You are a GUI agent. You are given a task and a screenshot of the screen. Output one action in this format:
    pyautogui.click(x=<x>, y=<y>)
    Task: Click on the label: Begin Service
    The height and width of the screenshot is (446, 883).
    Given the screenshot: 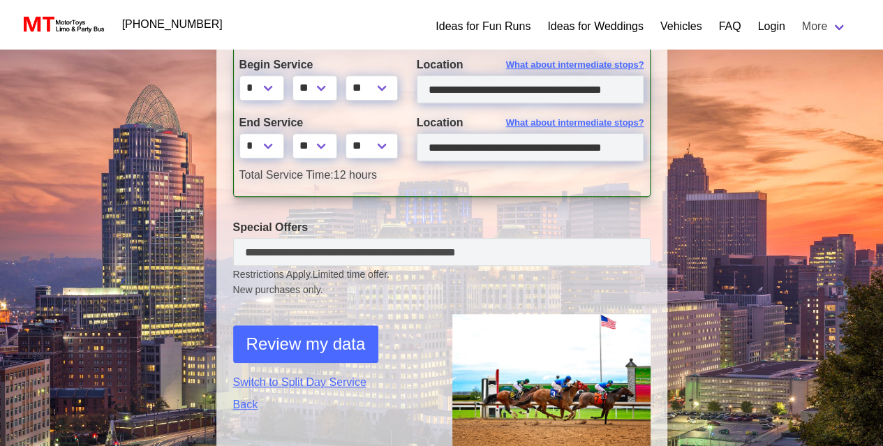 What is the action you would take?
    pyautogui.click(x=318, y=65)
    